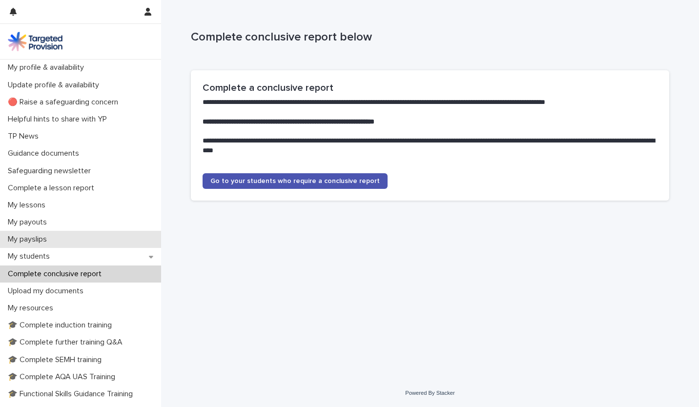 This screenshot has width=699, height=407. Describe the element at coordinates (57, 360) in the screenshot. I see `p: 🎓 Complete SEMH training` at that location.